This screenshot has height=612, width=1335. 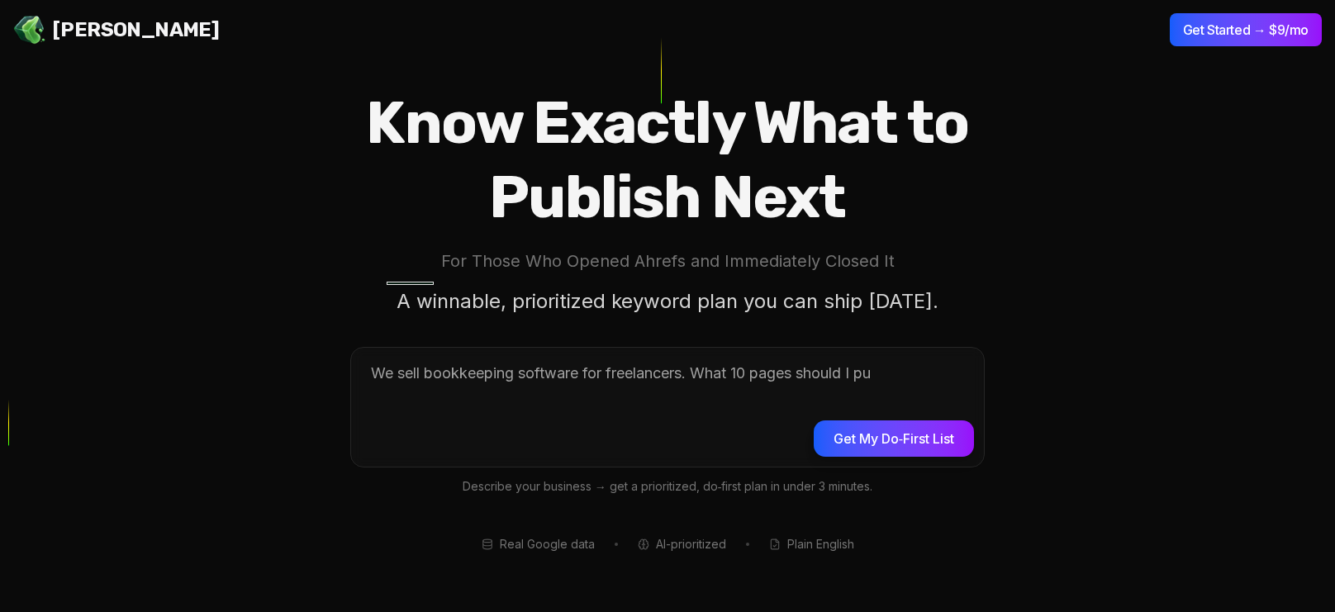 I want to click on p: For Those Who Opened Ahrefs and Immediately Closed It, so click(x=667, y=261).